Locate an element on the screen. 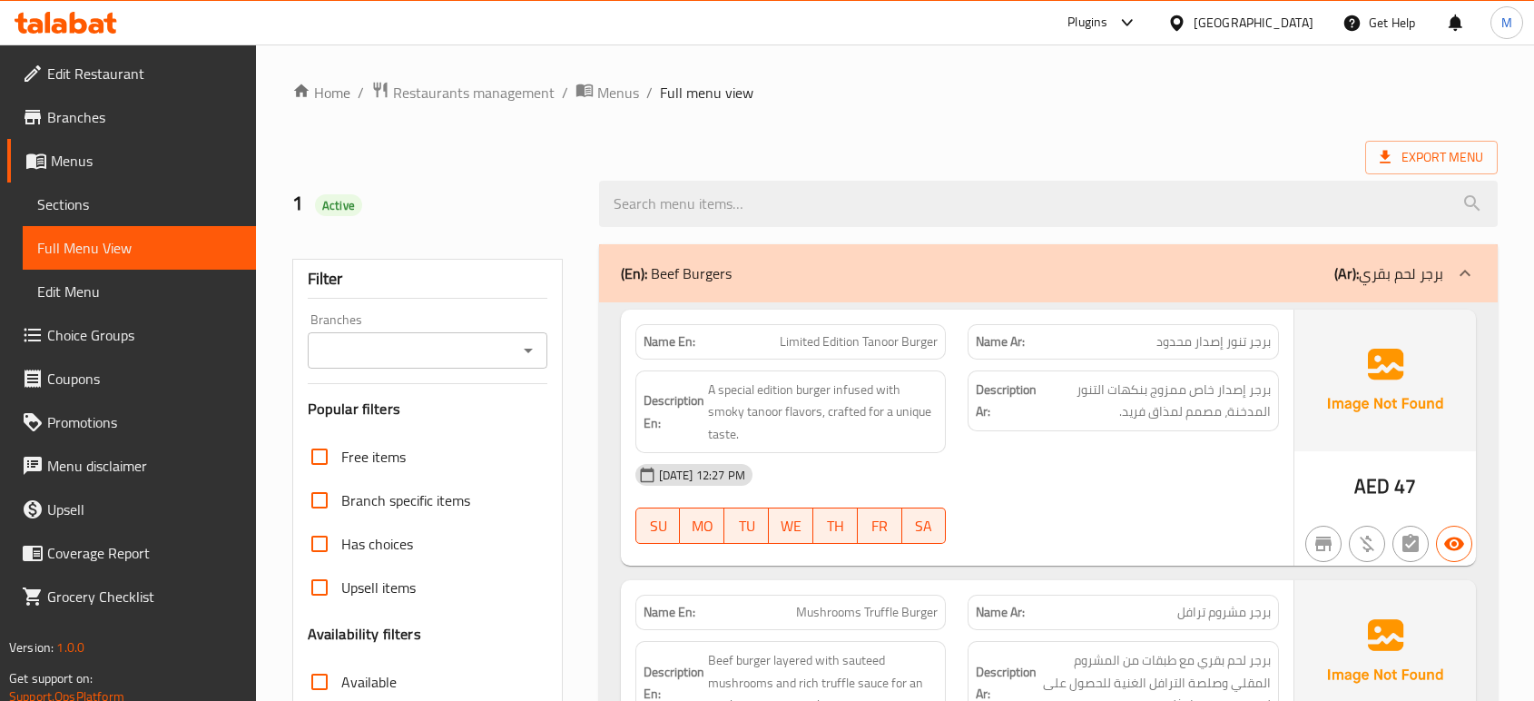  button: Purchased item is located at coordinates (1367, 544).